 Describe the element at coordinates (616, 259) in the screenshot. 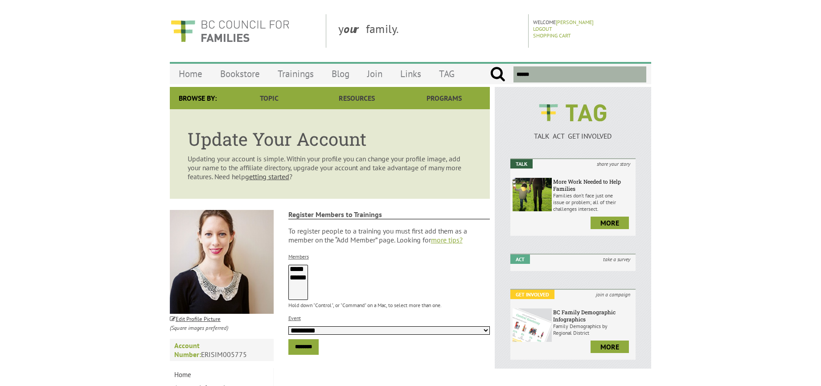

I see `i: take a survey` at that location.